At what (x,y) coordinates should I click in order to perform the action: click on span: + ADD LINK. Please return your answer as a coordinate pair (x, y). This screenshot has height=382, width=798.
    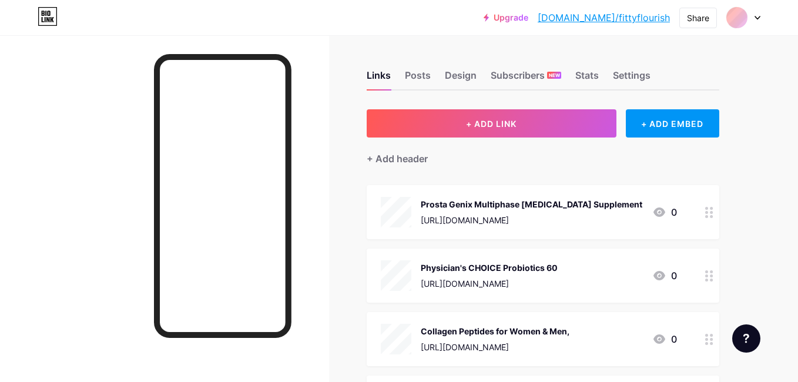
    Looking at the image, I should click on (491, 123).